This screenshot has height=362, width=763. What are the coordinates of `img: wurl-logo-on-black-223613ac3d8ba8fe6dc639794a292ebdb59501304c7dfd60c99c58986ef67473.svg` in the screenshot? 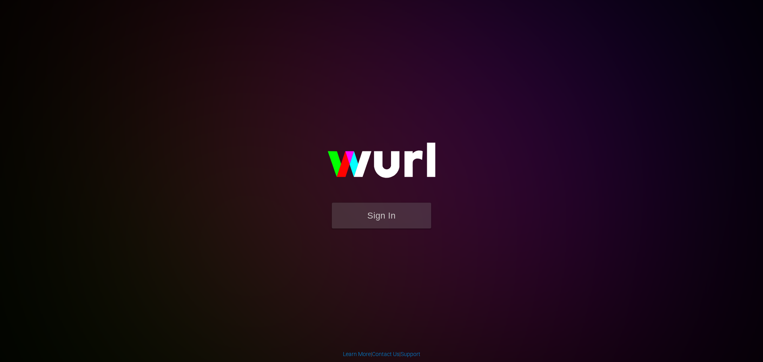 It's located at (382, 164).